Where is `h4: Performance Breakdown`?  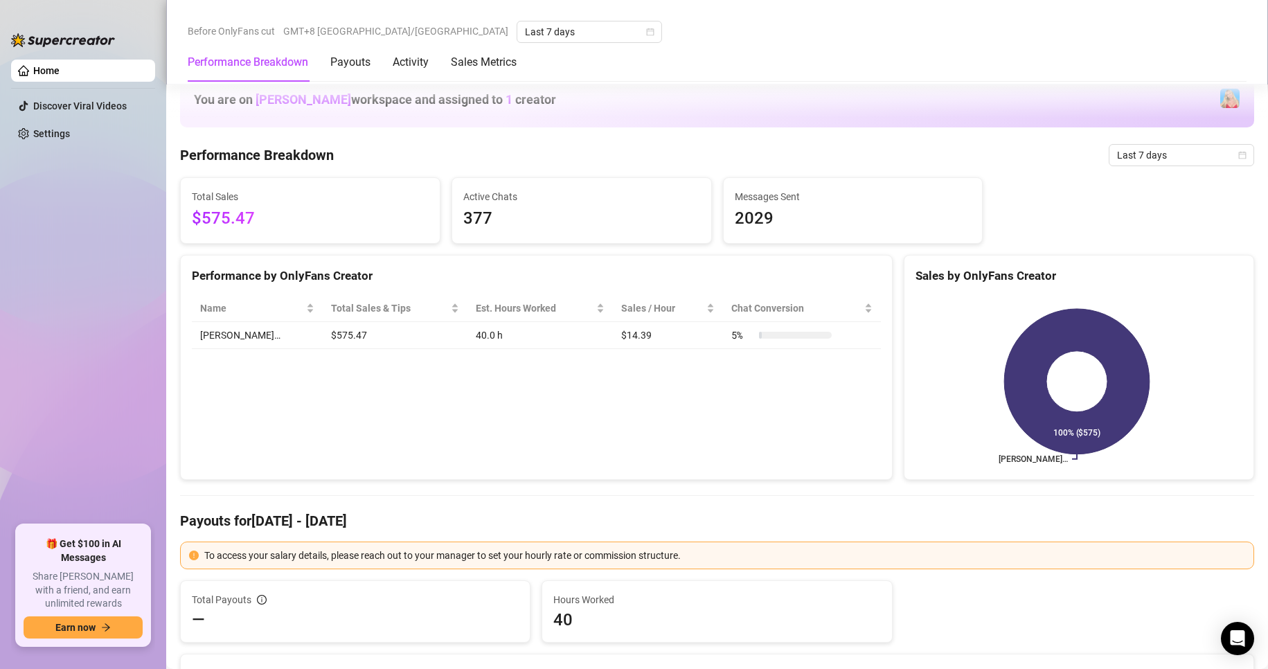
h4: Performance Breakdown is located at coordinates (257, 155).